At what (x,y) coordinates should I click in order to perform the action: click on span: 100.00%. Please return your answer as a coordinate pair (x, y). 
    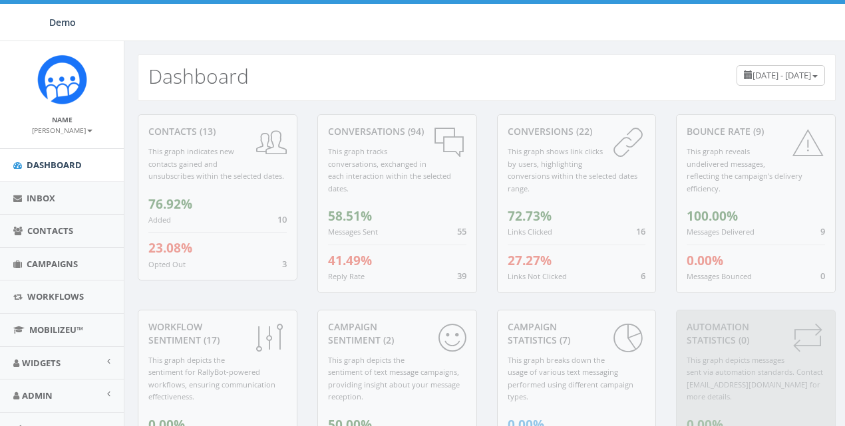
    Looking at the image, I should click on (712, 216).